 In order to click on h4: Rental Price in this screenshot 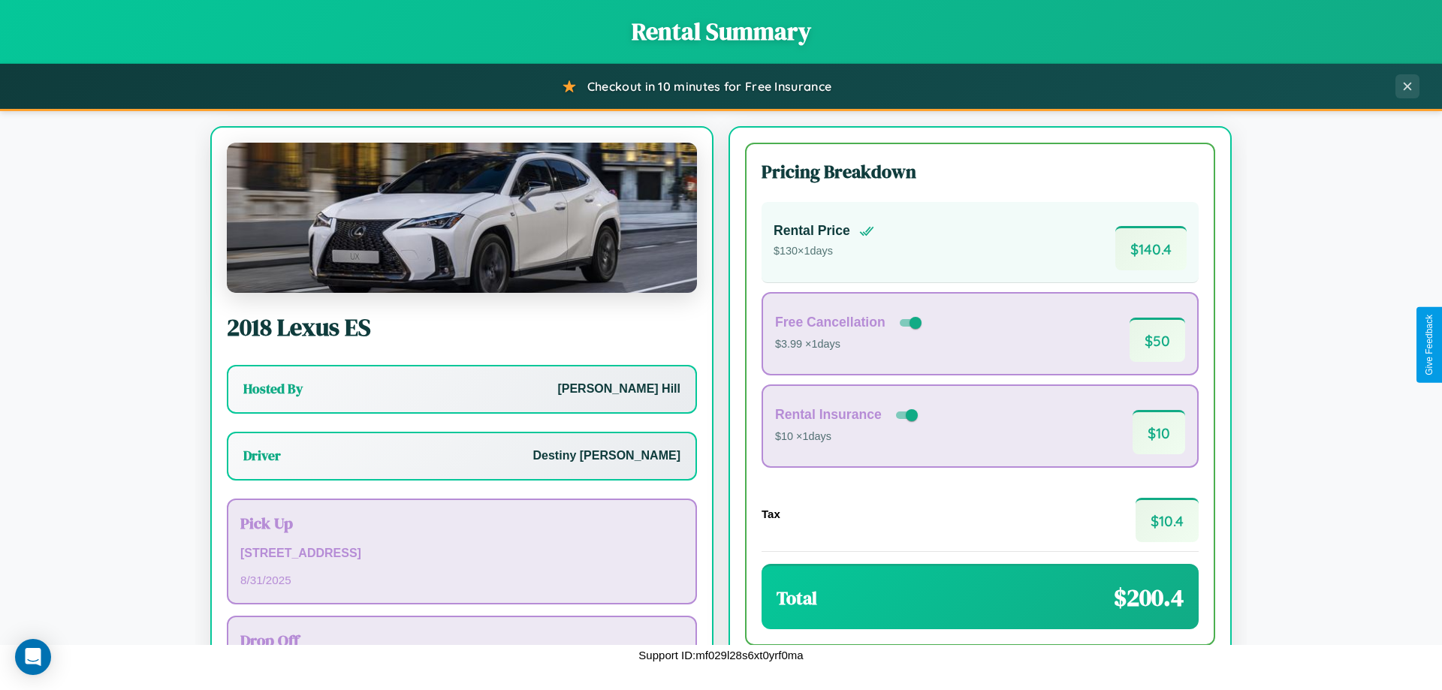, I will do `click(812, 231)`.